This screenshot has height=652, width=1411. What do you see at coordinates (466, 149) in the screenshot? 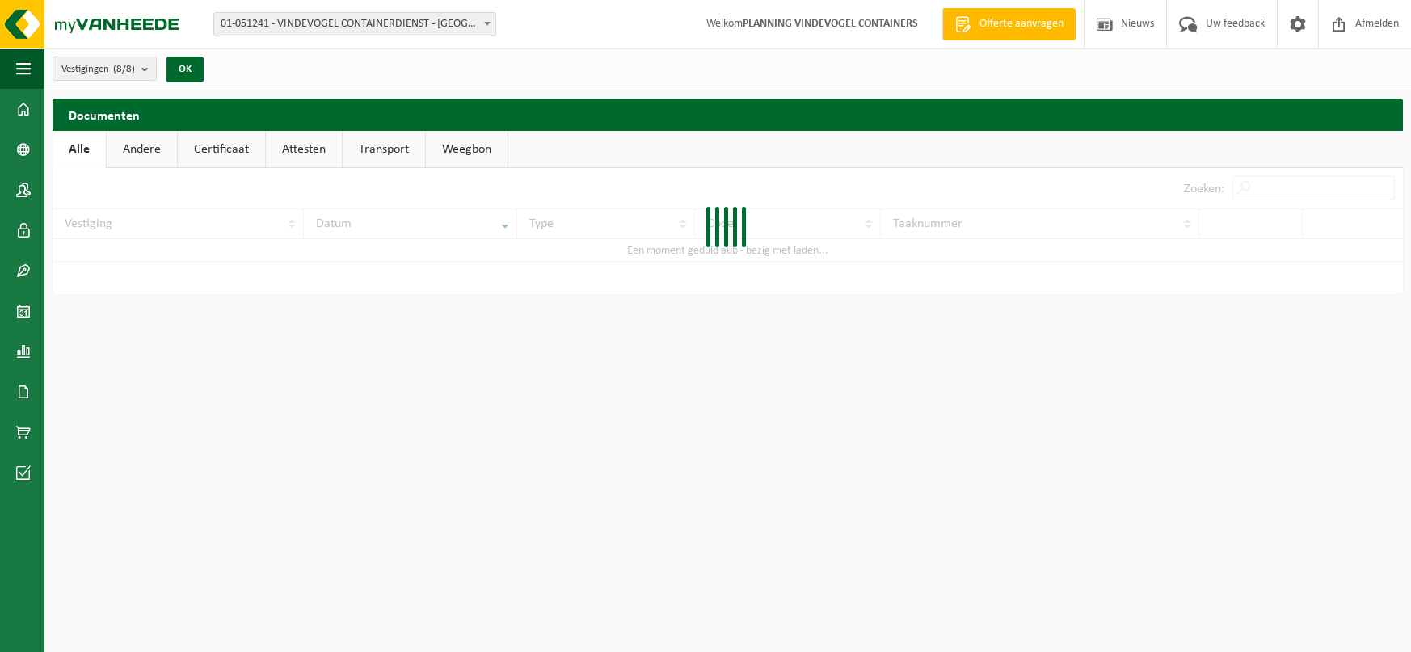
I see `a: Weegbon` at bounding box center [466, 149].